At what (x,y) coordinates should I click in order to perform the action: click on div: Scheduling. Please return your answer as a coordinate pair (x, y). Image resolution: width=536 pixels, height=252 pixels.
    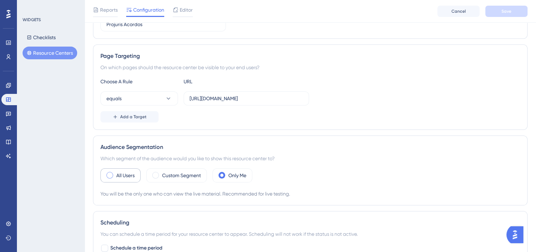
    Looking at the image, I should click on (310, 223).